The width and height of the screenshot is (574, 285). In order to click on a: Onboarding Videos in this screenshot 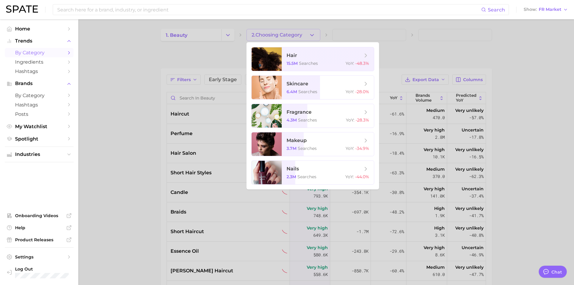, I will do `click(39, 216)`.